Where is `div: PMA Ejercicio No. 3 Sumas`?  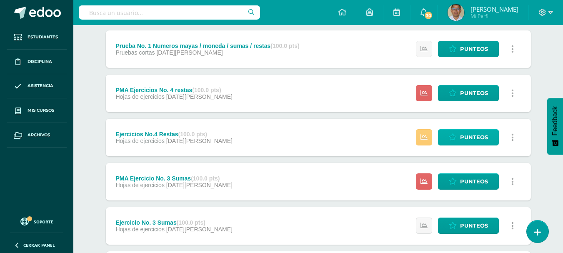
div: PMA Ejercicio No. 3 Sumas is located at coordinates (174, 178).